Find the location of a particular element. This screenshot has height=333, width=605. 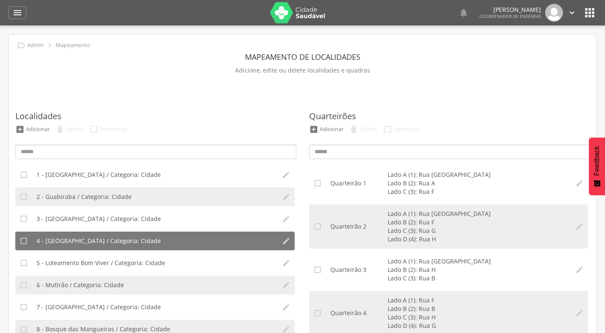

p: Admin is located at coordinates (35, 45).